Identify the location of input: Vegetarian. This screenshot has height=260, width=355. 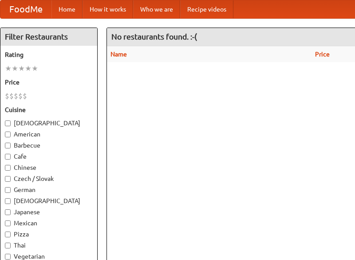
(8, 256).